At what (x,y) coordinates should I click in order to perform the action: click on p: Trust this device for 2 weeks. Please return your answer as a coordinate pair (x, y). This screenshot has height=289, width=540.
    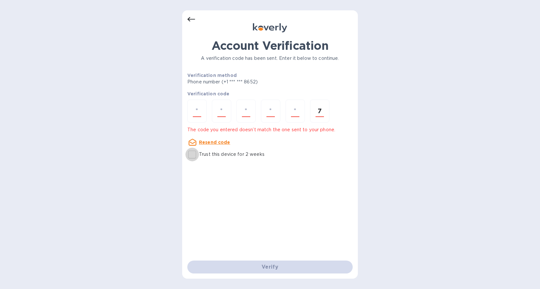
    Looking at the image, I should click on (231, 154).